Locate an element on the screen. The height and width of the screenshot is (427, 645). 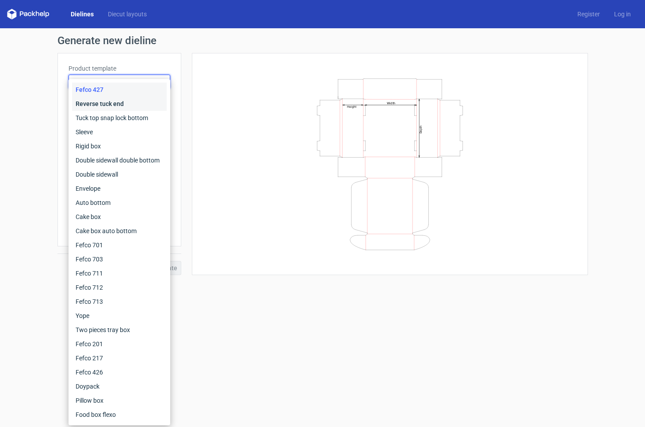
a: Register is located at coordinates (588, 14).